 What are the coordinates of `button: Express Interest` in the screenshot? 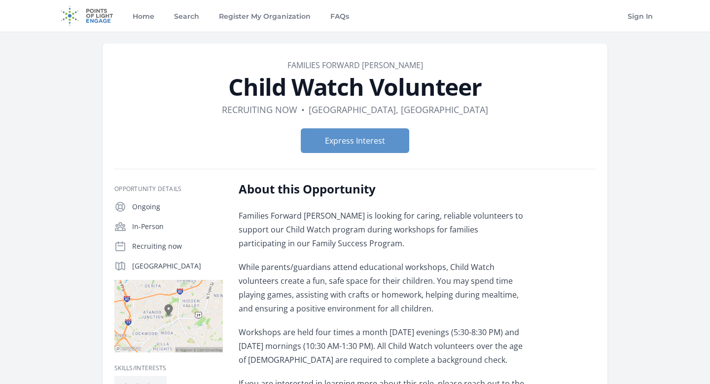 It's located at (355, 141).